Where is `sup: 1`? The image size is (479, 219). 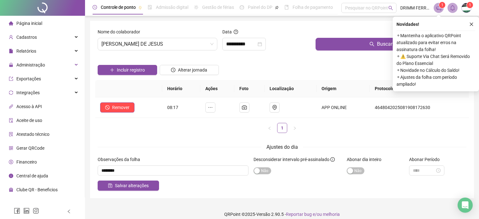
sup: 1 is located at coordinates (442, 5).